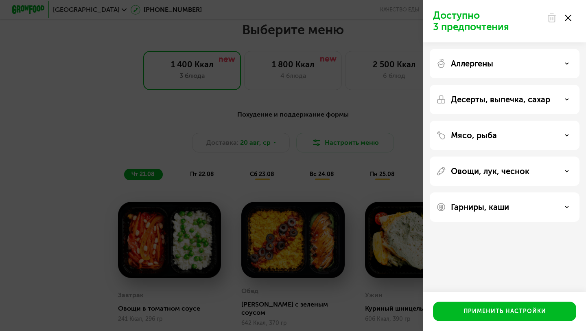 The image size is (586, 331). What do you see at coordinates (474, 135) in the screenshot?
I see `p: Мясо, рыба` at bounding box center [474, 135].